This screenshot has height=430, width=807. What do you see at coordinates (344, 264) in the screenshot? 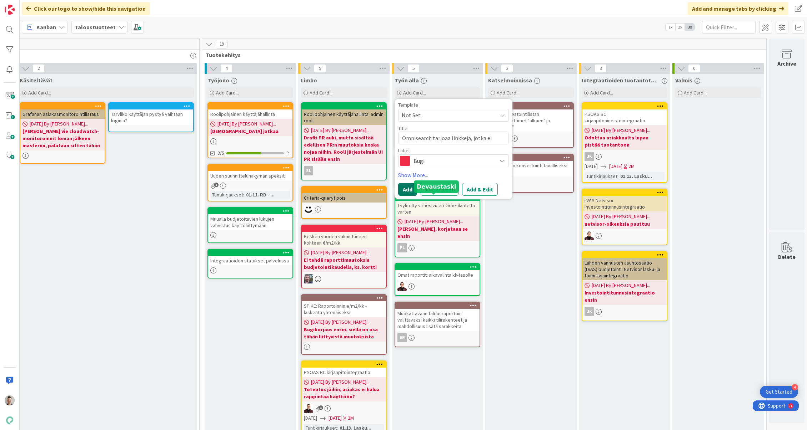
I see `b: Ei tehdä raporttimuutoksia budjetointikaudella, ks. kortti` at bounding box center [344, 264].